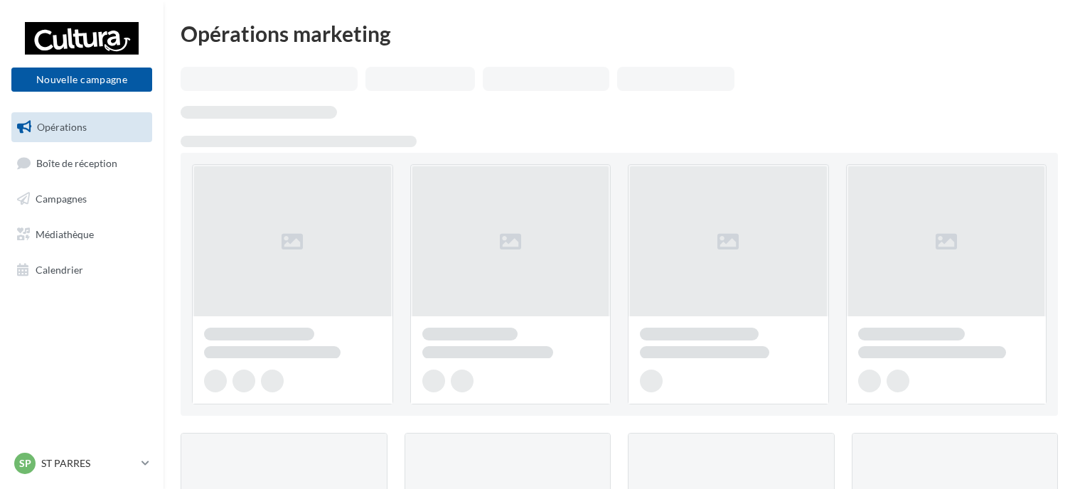 Image resolution: width=1075 pixels, height=489 pixels. What do you see at coordinates (82, 270) in the screenshot?
I see `a: Calendrier` at bounding box center [82, 270].